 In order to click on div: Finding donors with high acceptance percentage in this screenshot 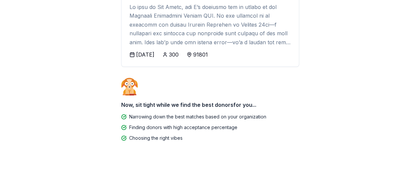, I will do `click(183, 127)`.